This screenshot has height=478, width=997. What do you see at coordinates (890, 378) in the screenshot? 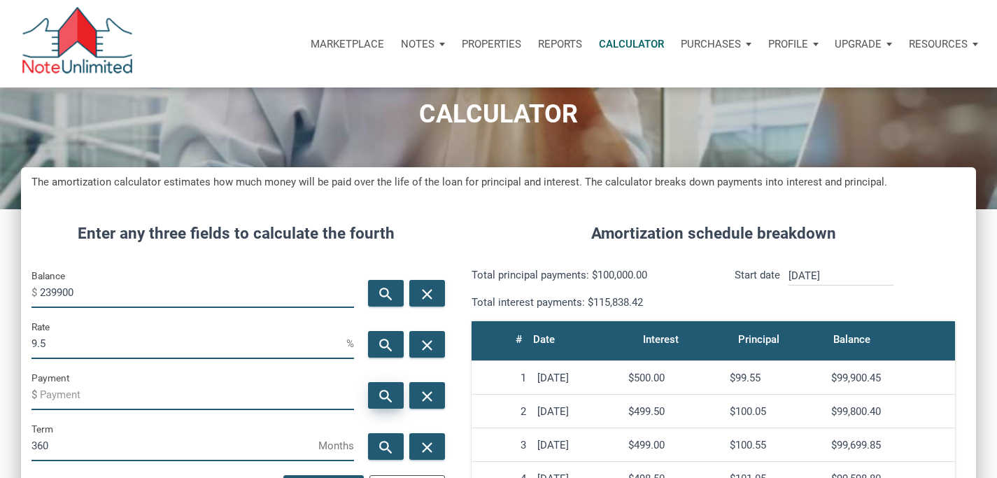
I see `div: $99,900.45` at bounding box center [890, 378].